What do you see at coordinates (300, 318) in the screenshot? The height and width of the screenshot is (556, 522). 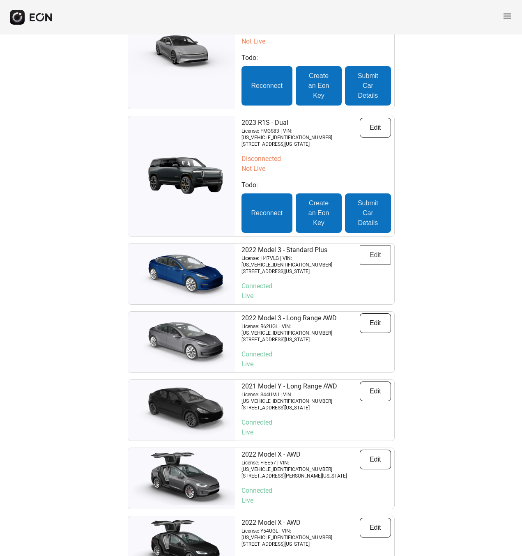 I see `p: 2022 Model 3 - Long Range AWD` at bounding box center [300, 318].